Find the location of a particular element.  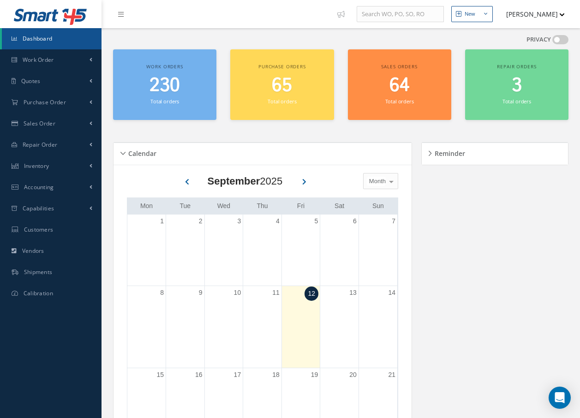

span: Customers is located at coordinates (39, 229).